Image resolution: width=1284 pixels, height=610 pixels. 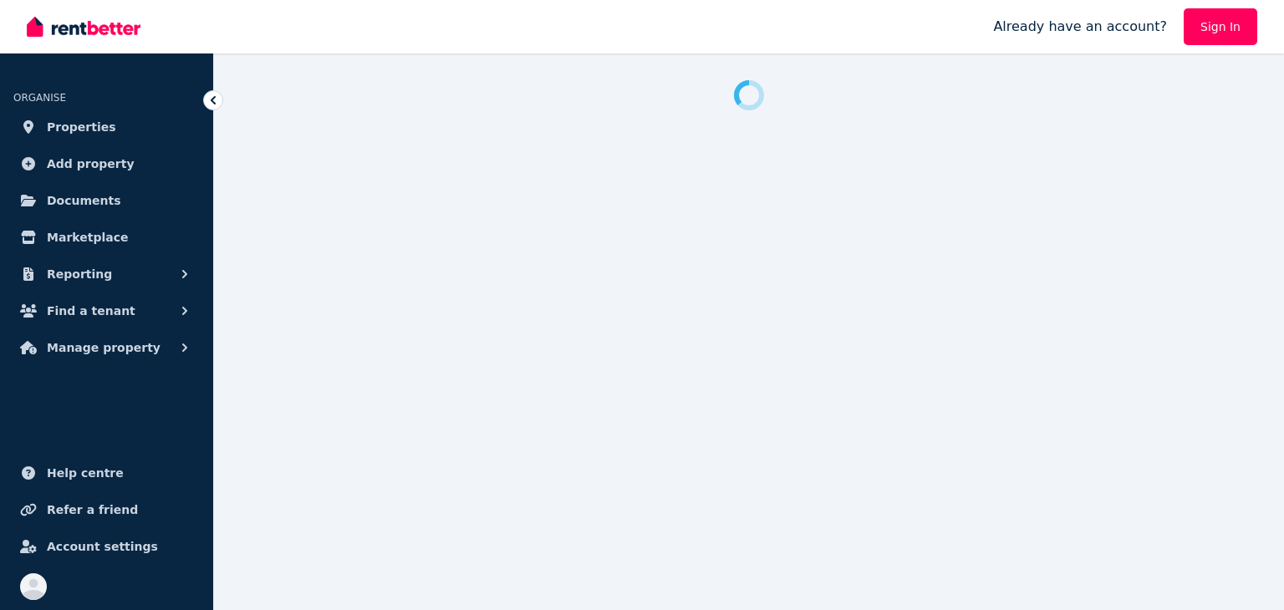 I want to click on span: Help centre, so click(x=85, y=473).